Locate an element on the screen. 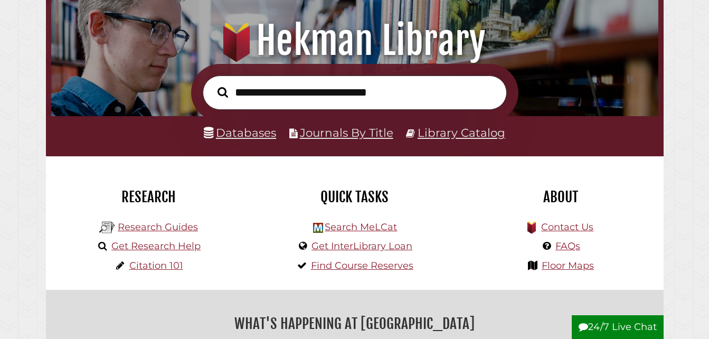  a: Search MeLCat is located at coordinates (361, 227).